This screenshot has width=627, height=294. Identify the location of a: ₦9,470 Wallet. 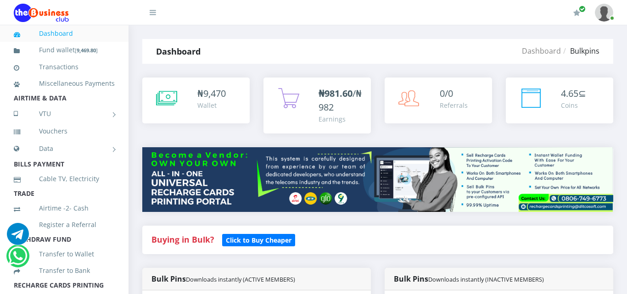
(196, 101).